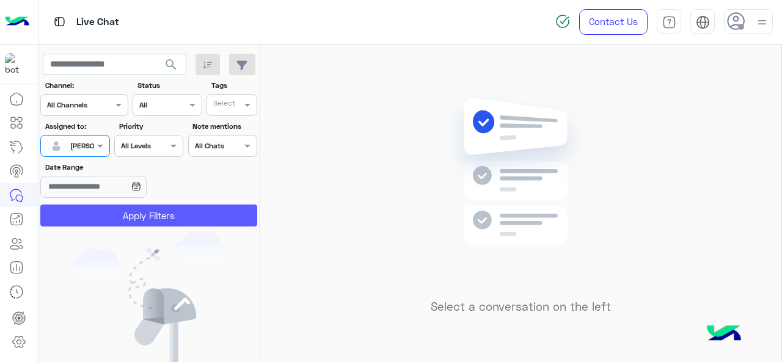 The height and width of the screenshot is (362, 782). I want to click on button: Apply Filters, so click(148, 216).